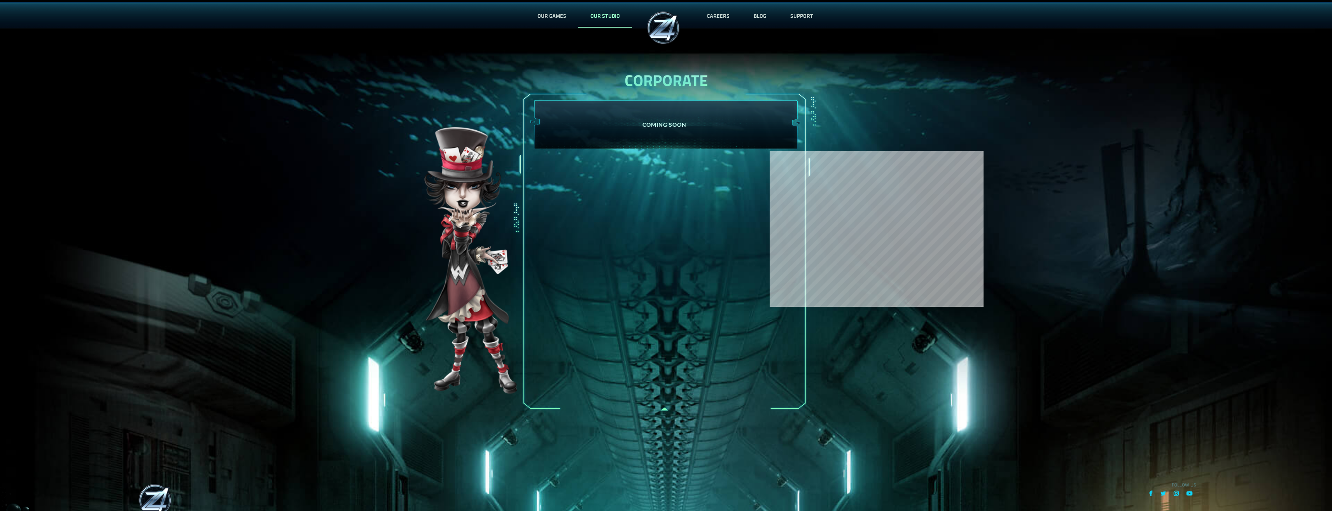  Describe the element at coordinates (552, 16) in the screenshot. I see `a: OUR GAMES` at that location.